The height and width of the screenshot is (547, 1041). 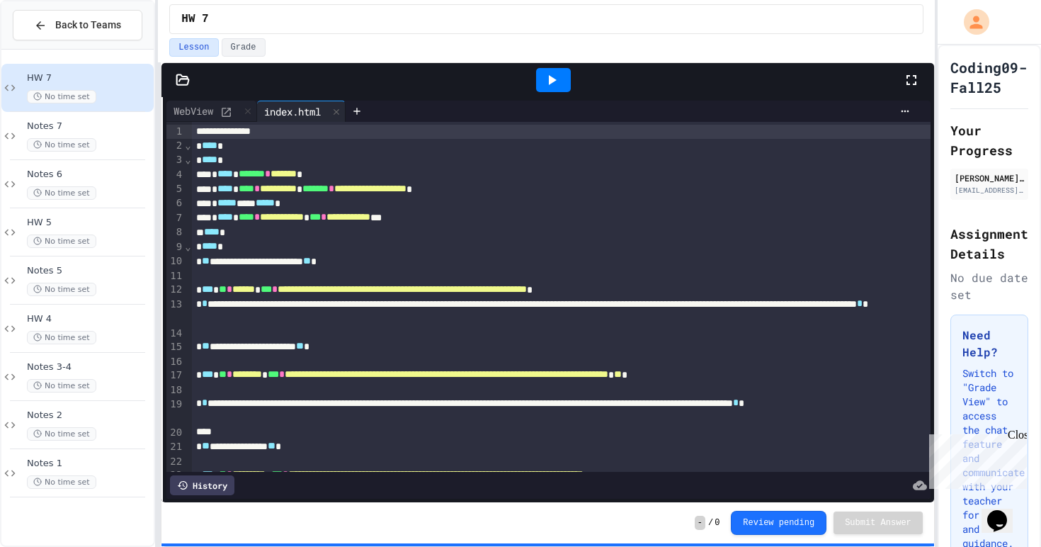 I want to click on button: Grade, so click(x=244, y=47).